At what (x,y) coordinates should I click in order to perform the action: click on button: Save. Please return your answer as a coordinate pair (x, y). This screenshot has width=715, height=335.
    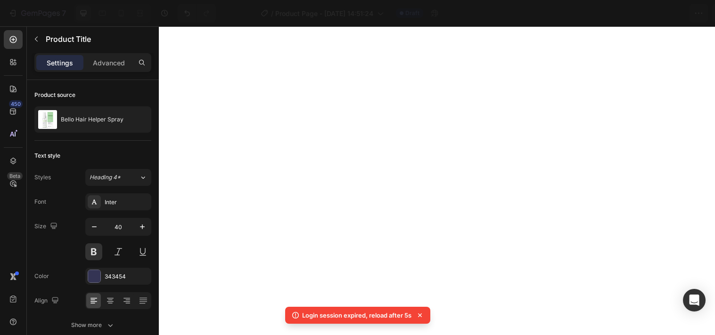
    Looking at the image, I should click on (633, 13).